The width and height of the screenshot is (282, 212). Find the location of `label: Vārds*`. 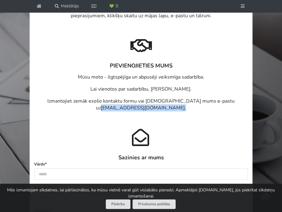

label: Vārds* is located at coordinates (141, 164).